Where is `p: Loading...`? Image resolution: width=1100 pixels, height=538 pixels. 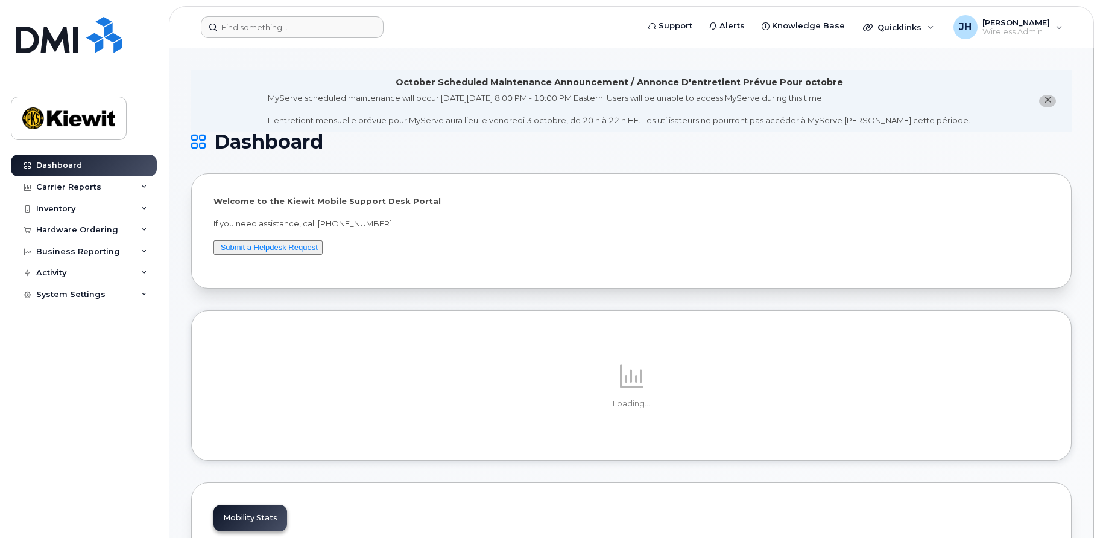
p: Loading... is located at coordinates (632, 404).